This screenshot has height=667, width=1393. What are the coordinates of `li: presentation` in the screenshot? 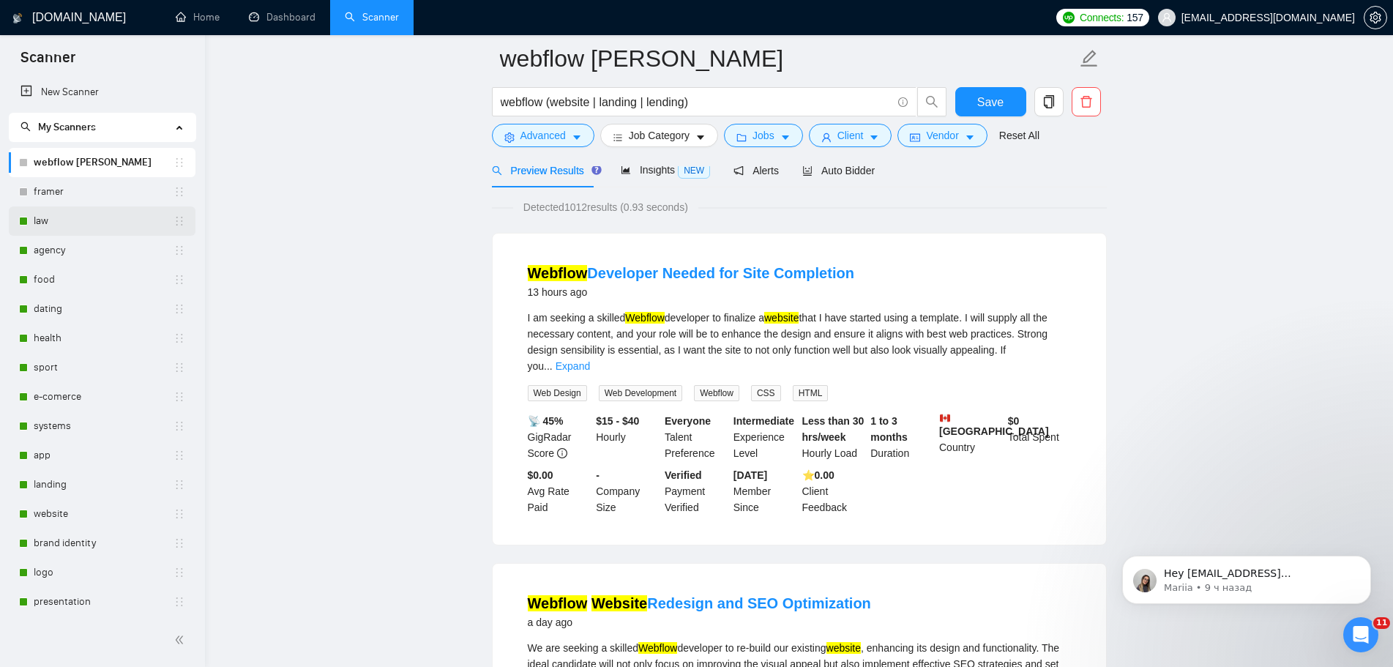 It's located at (102, 601).